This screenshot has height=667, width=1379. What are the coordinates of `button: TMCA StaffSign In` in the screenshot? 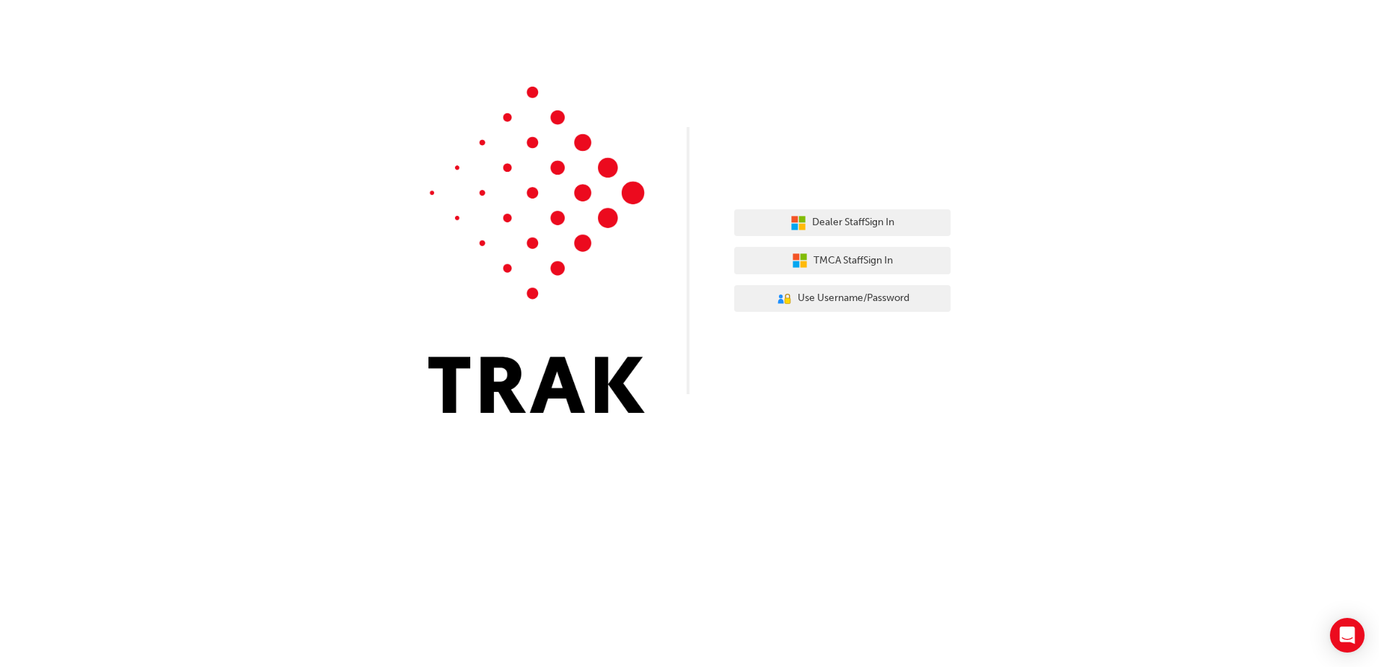 It's located at (843, 260).